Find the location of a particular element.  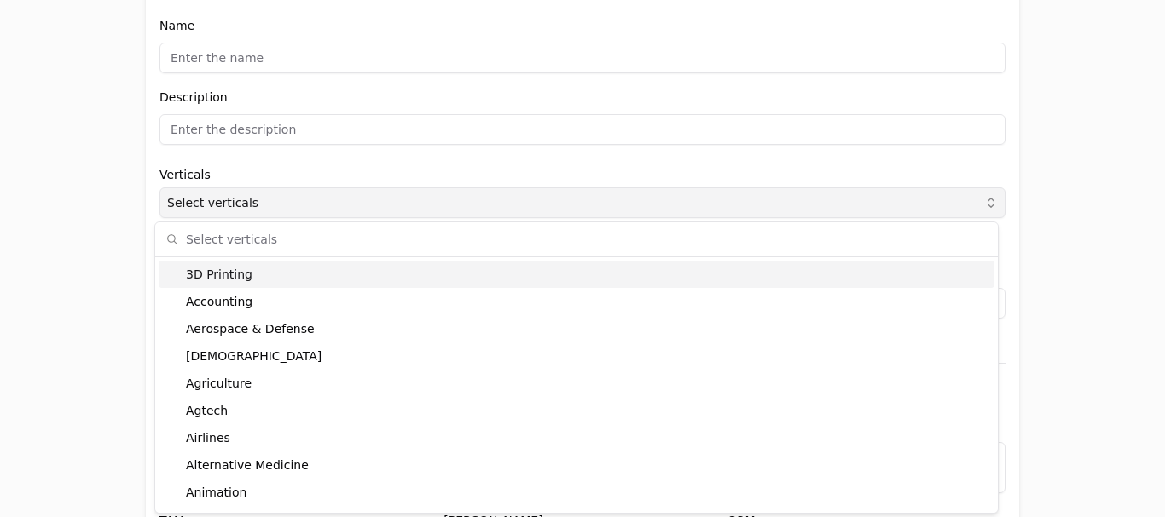

input: Select verticals is located at coordinates (587, 240).